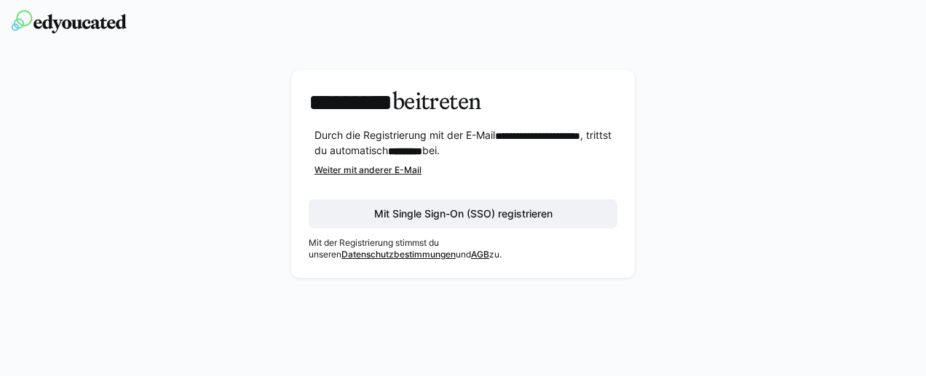 This screenshot has height=376, width=926. I want to click on h3: beitreten, so click(463, 102).